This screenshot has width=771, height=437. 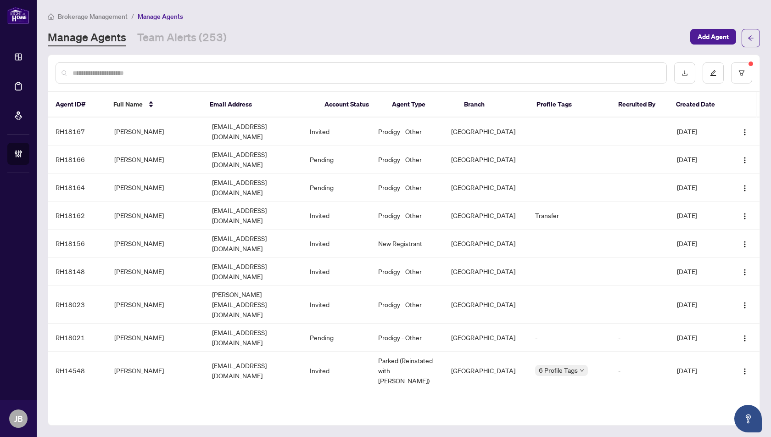 I want to click on span: filter, so click(x=741, y=73).